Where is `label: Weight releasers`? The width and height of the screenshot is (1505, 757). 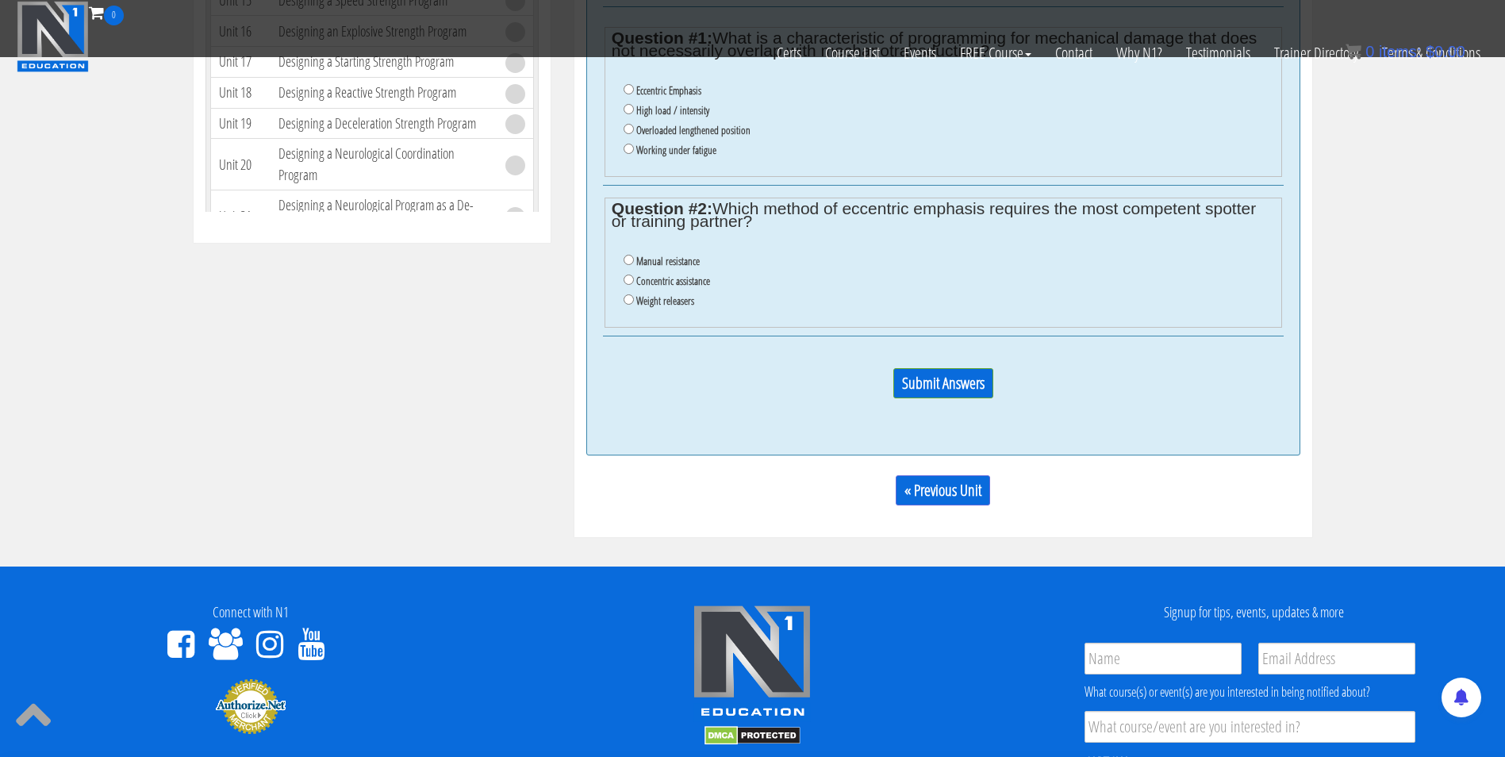 label: Weight releasers is located at coordinates (665, 301).